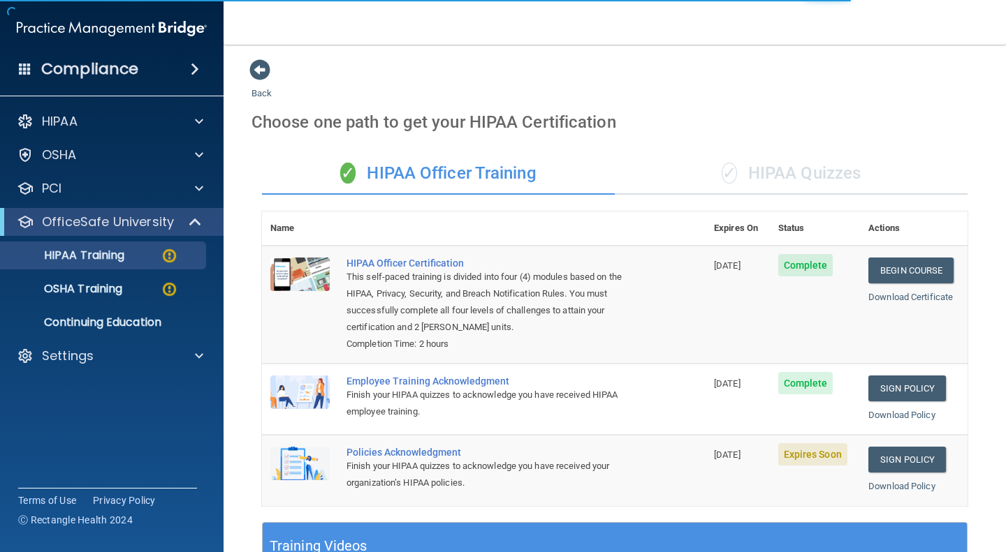  I want to click on p: Continuing Education, so click(104, 323).